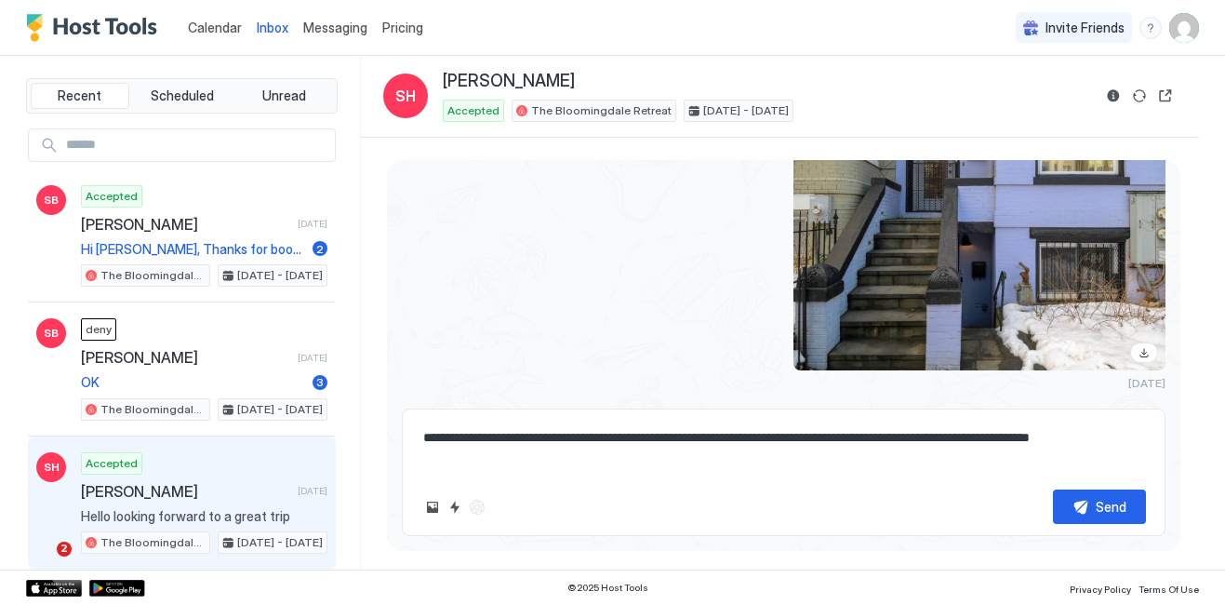 This screenshot has width=1225, height=605. What do you see at coordinates (181, 96) in the screenshot?
I see `div: tab-group` at bounding box center [181, 96].